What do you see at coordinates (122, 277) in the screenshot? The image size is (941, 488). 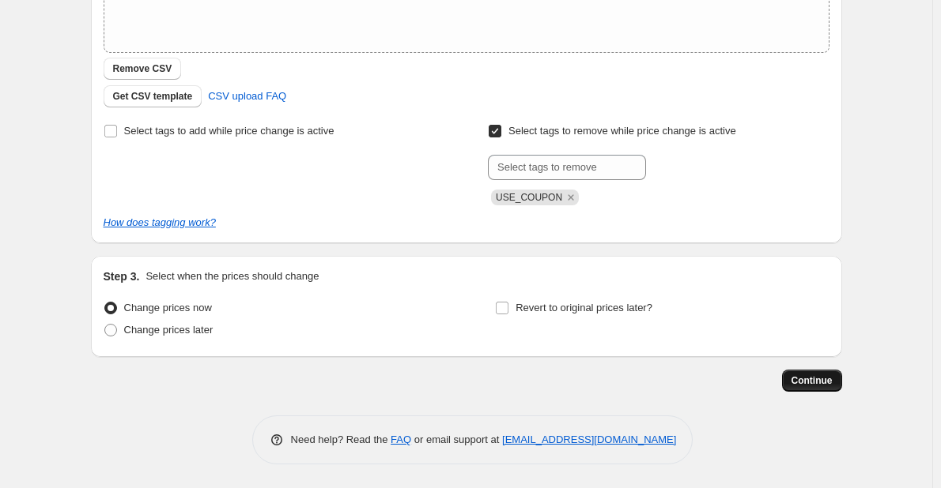 I see `h2: Step 3.` at bounding box center [122, 277].